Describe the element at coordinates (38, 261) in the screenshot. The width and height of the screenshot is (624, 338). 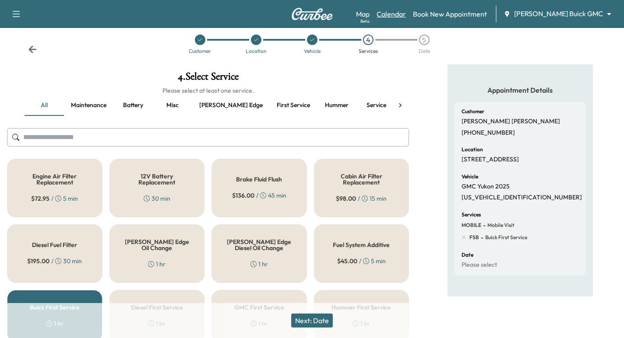
I see `span: $ 195.00` at that location.